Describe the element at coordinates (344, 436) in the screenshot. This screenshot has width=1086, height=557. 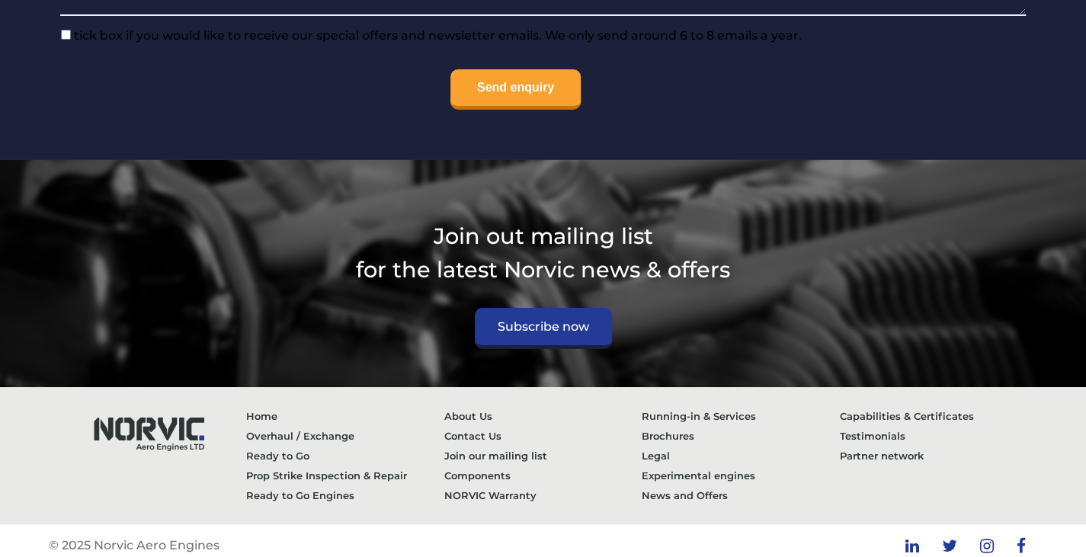
I see `a: Overhaul / Exchange` at that location.